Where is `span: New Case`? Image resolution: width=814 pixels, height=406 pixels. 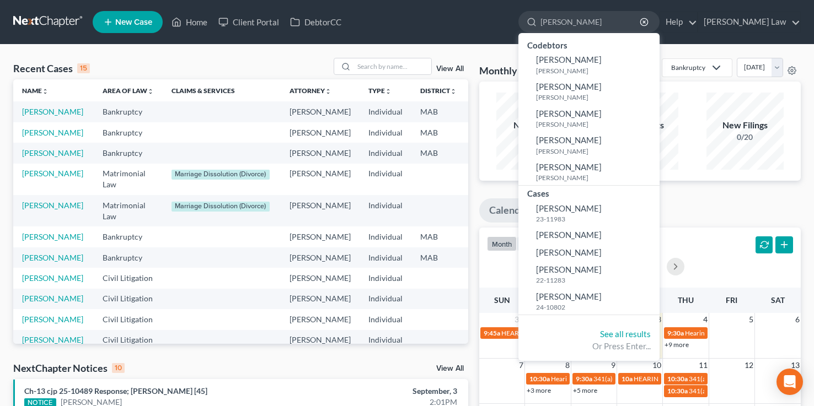
span: New Case is located at coordinates (133, 22).